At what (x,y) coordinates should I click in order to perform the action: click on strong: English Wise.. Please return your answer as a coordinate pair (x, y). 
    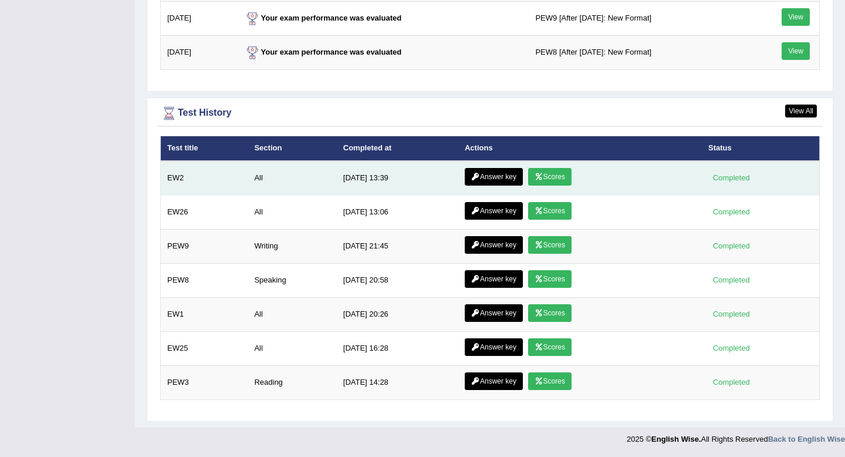
    Looking at the image, I should click on (676, 439).